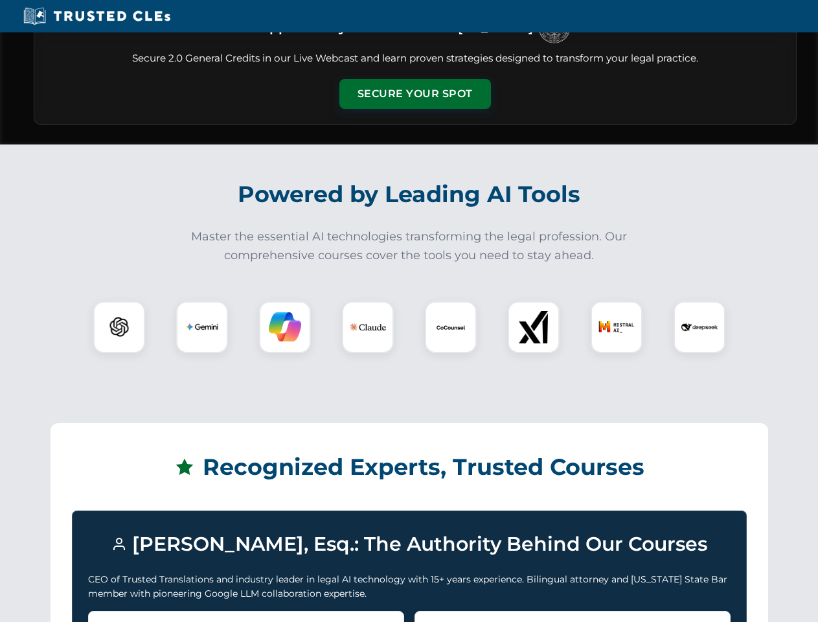 This screenshot has width=818, height=622. Describe the element at coordinates (700, 327) in the screenshot. I see `div: DeepSeek` at that location.